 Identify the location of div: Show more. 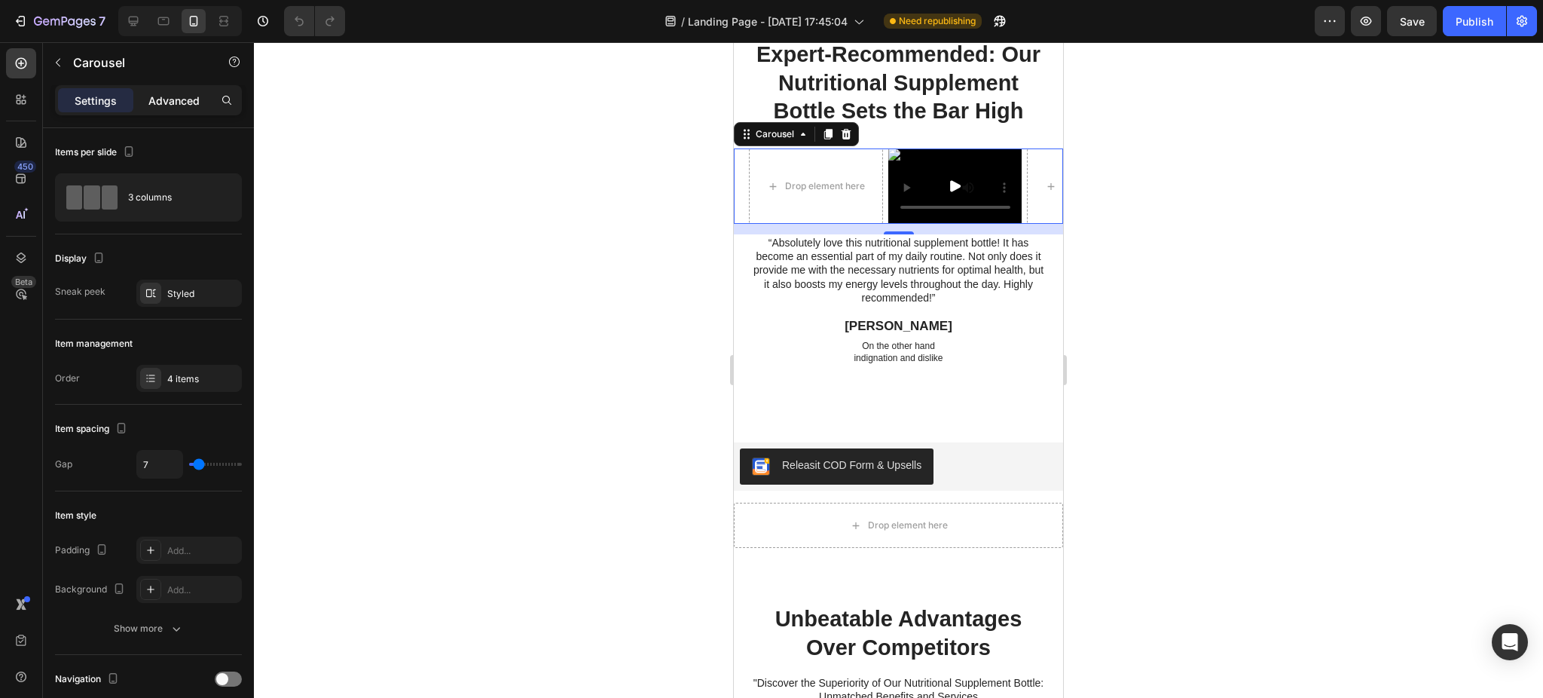
(148, 628).